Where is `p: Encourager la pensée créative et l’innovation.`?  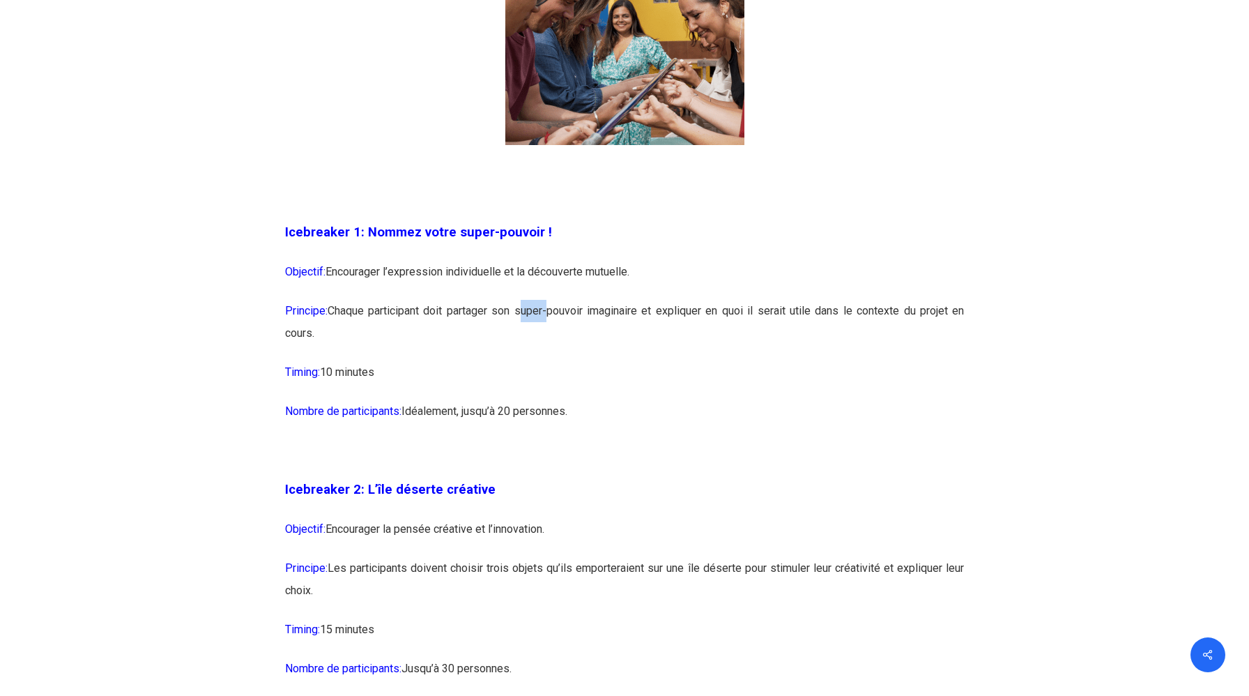
p: Encourager la pensée créative et l’innovation. is located at coordinates (624, 537).